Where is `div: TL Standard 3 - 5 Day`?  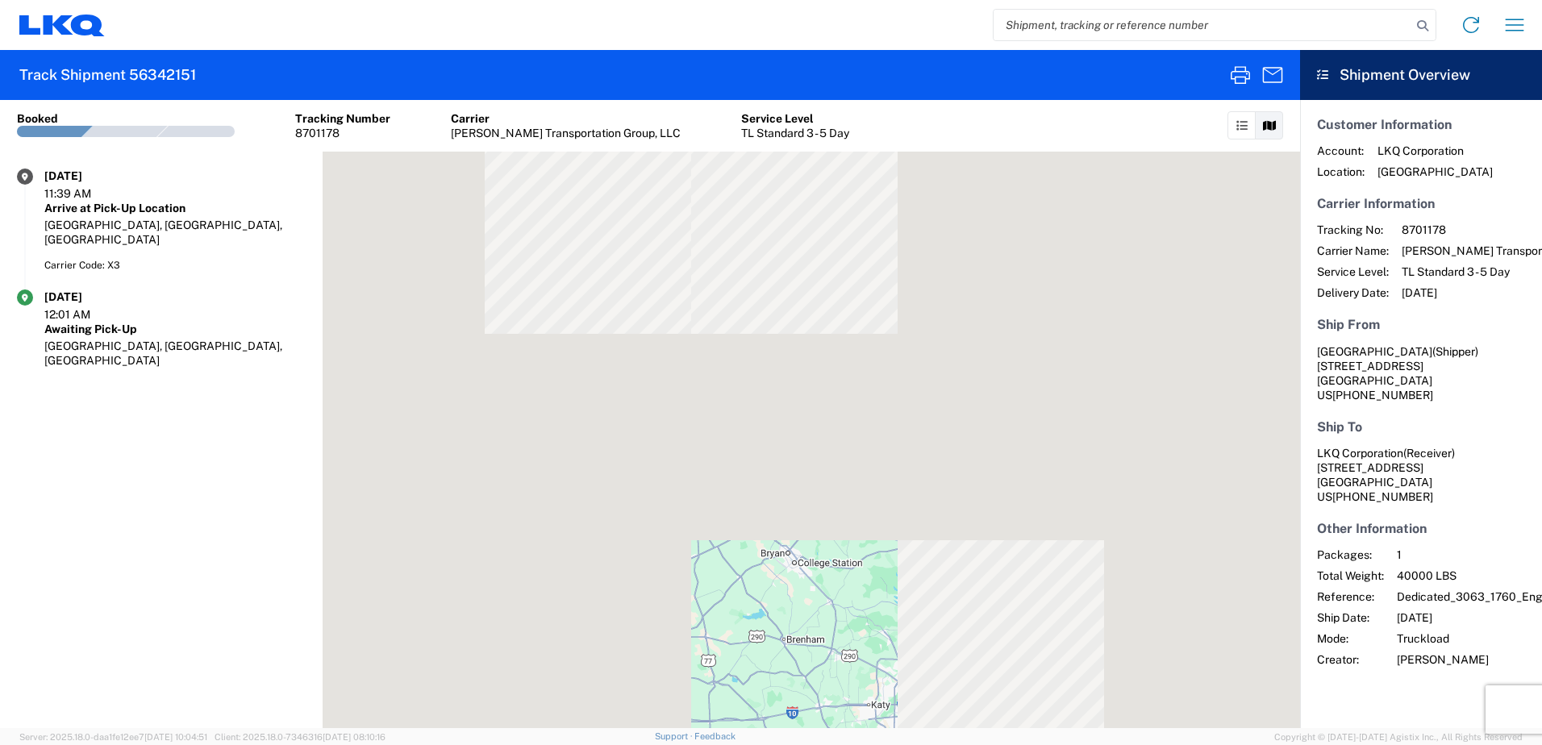
div: TL Standard 3 - 5 Day is located at coordinates (795, 133).